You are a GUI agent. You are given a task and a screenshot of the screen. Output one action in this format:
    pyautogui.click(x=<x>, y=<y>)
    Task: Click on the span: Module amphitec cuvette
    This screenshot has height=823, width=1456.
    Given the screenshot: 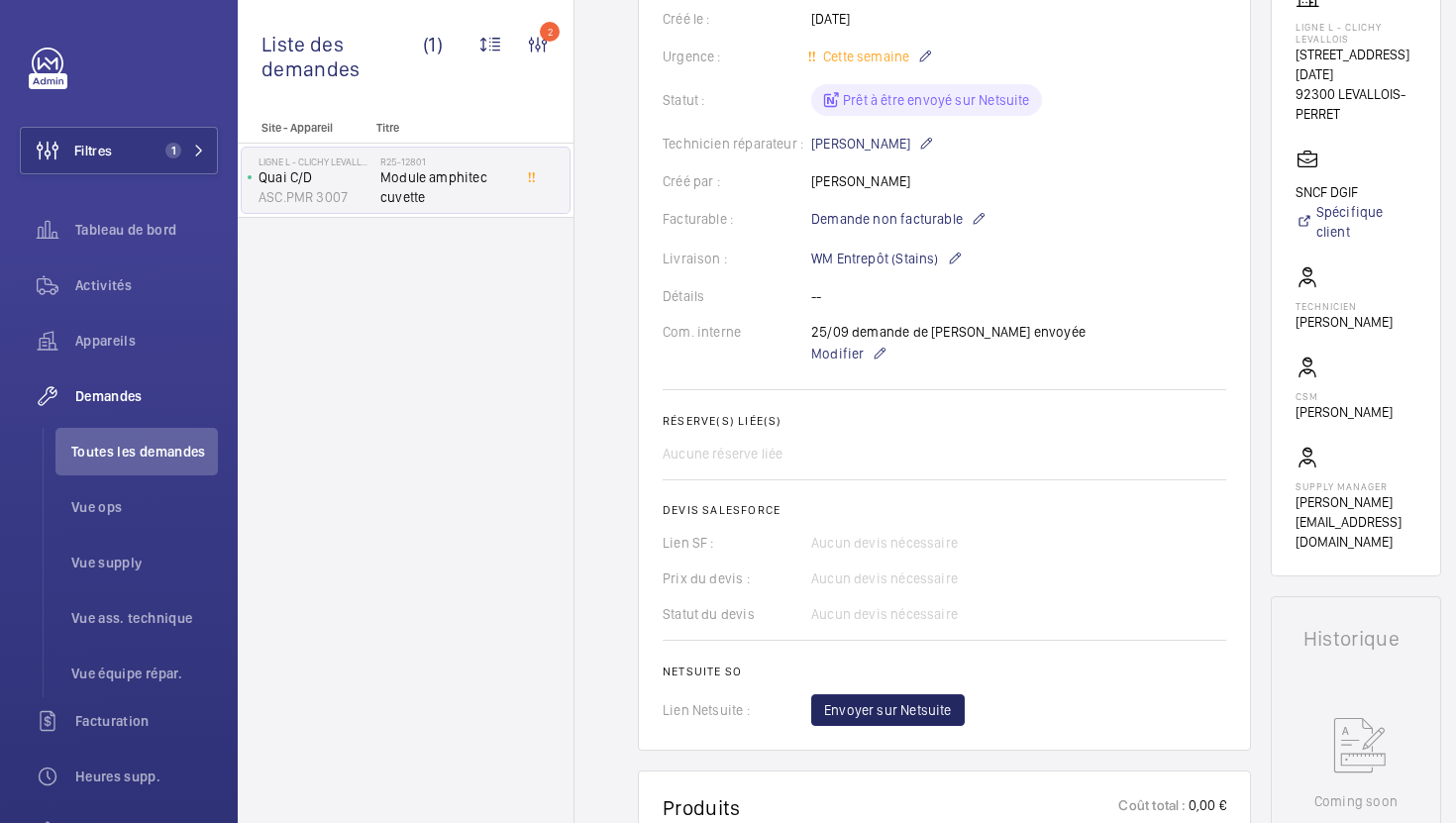 What is the action you would take?
    pyautogui.click(x=446, y=187)
    